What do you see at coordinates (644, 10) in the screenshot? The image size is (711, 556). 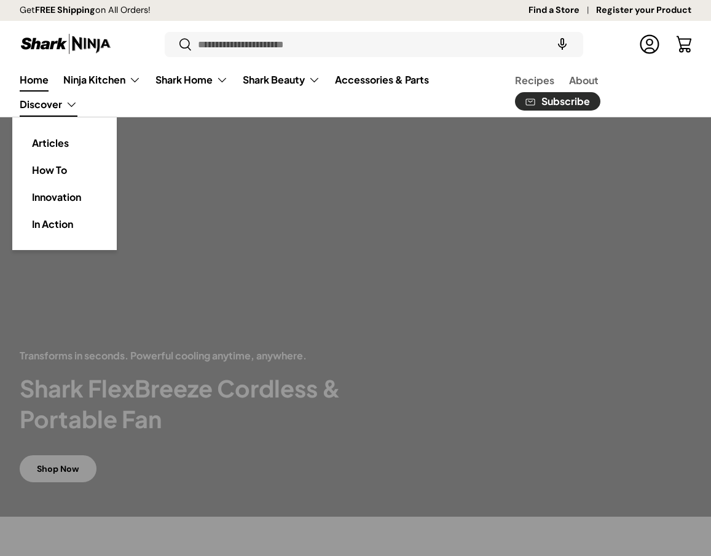 I see `a: Register your Product` at bounding box center [644, 10].